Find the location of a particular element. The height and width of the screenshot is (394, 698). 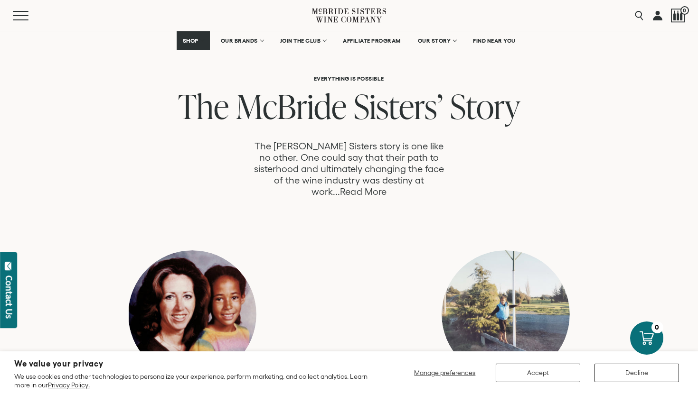

button: Manage preferences is located at coordinates (445, 373).